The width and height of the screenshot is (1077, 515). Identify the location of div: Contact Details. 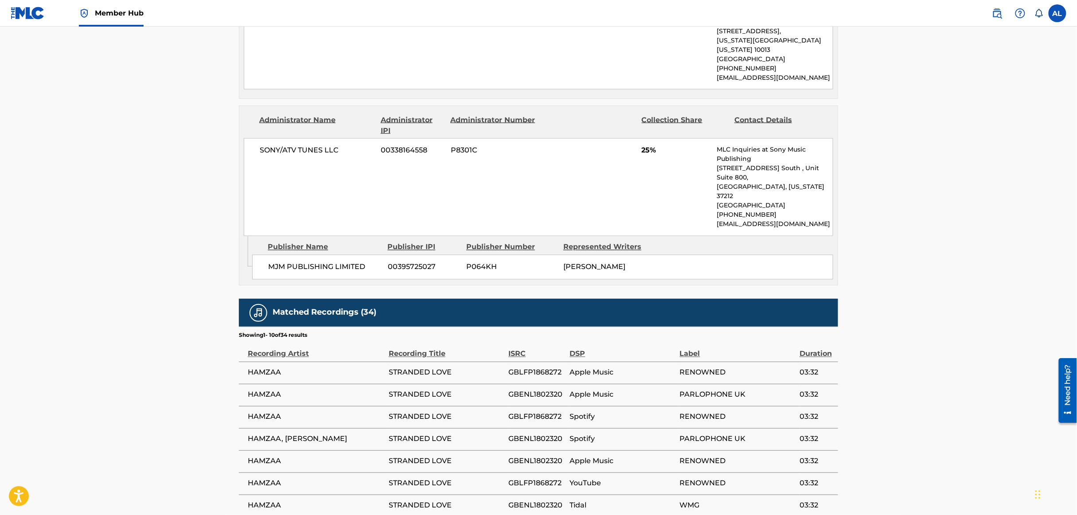
(777, 125).